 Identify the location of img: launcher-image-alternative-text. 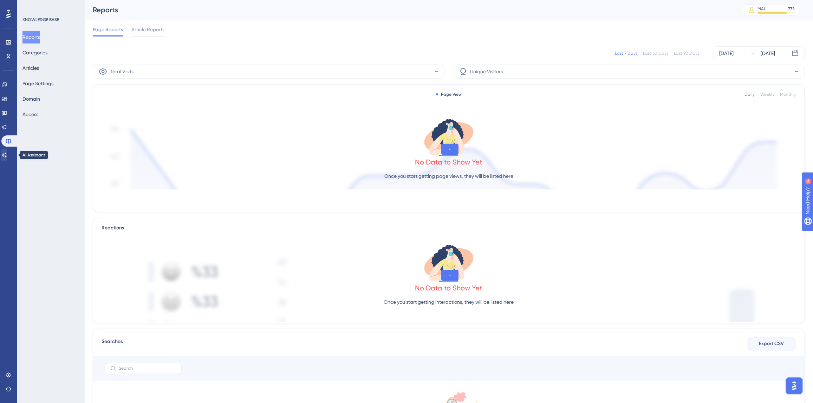
(11, 11).